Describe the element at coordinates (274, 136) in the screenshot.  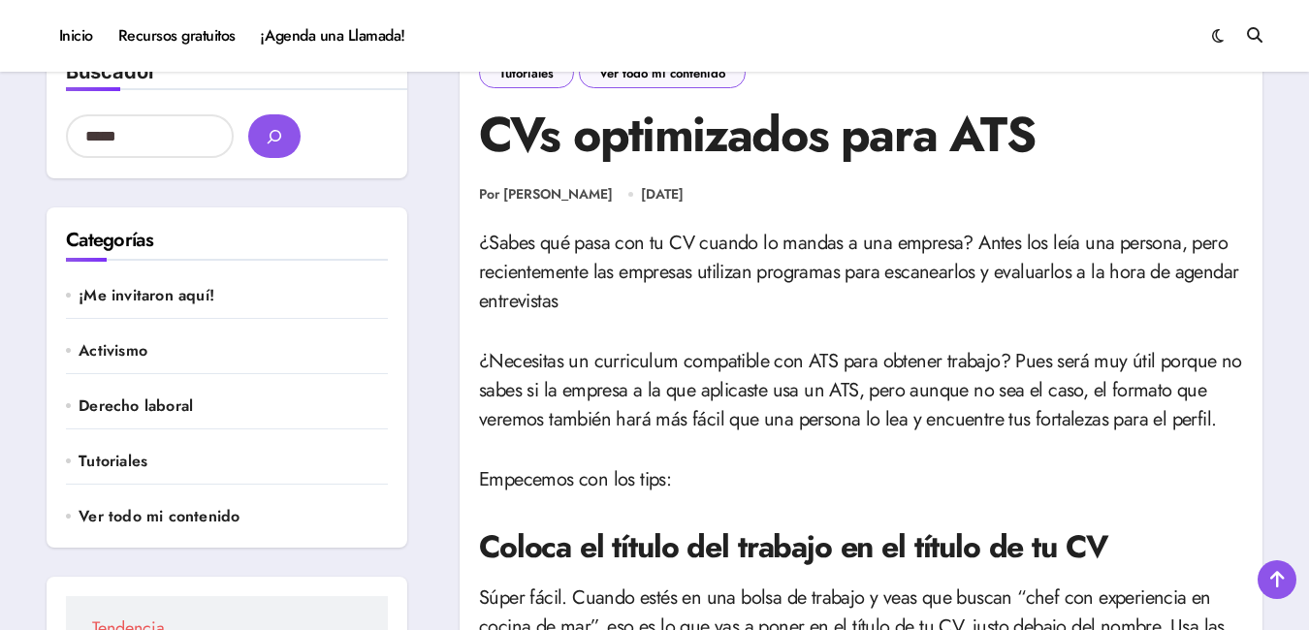
I see `button: buscar` at that location.